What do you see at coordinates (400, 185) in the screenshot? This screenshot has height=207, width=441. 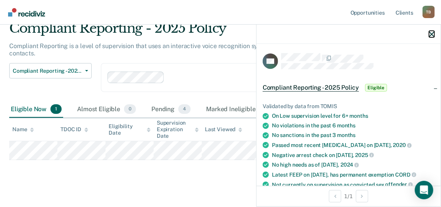 I see `span: offender` at bounding box center [400, 185].